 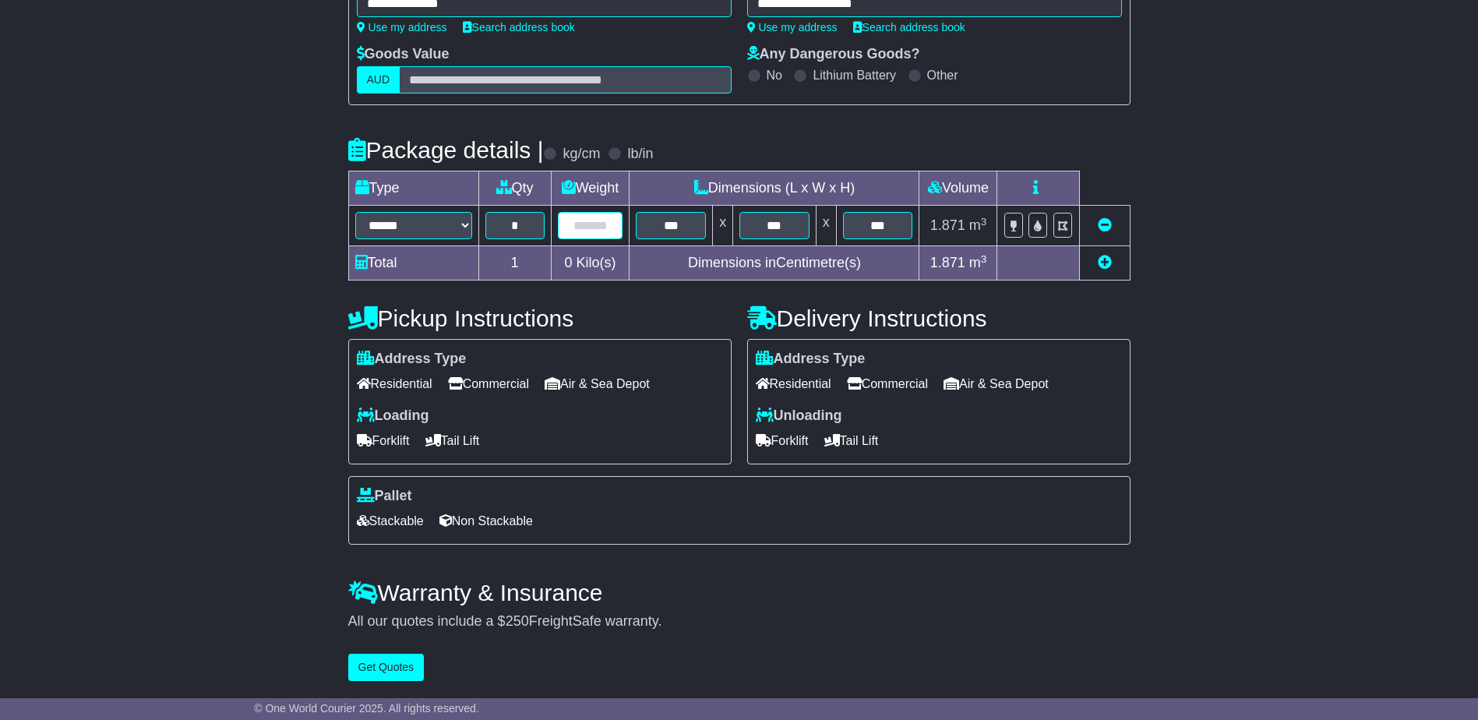 I want to click on label: kg/cm, so click(x=581, y=154).